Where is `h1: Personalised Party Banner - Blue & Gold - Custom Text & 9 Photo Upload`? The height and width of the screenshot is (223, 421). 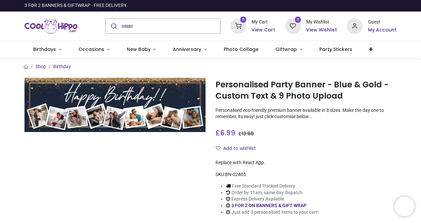 h1: Personalised Party Banner - Blue & Gold - Custom Text & 9 Photo Upload is located at coordinates (306, 90).